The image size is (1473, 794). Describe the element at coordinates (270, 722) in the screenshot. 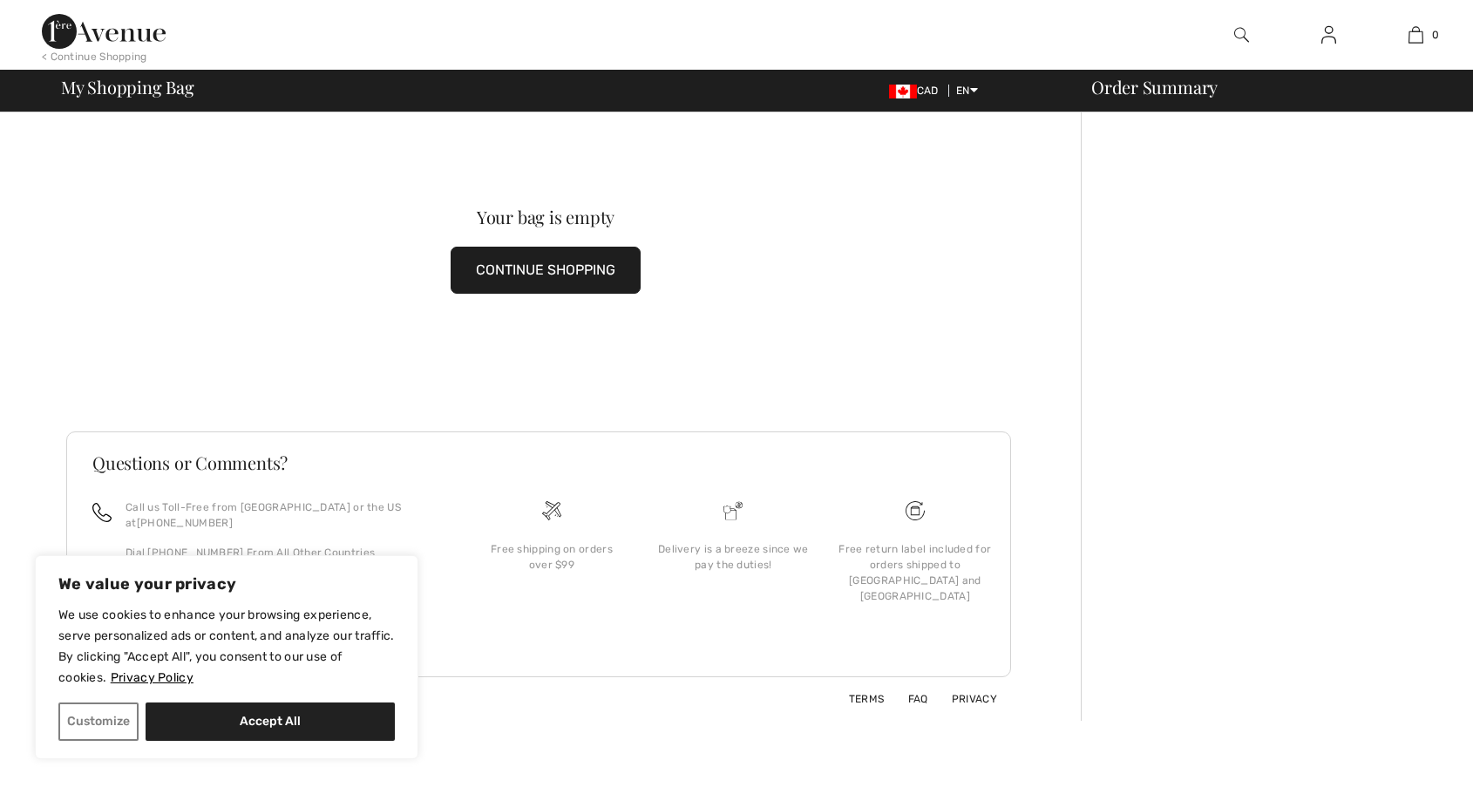

I see `button: Accept All` at that location.